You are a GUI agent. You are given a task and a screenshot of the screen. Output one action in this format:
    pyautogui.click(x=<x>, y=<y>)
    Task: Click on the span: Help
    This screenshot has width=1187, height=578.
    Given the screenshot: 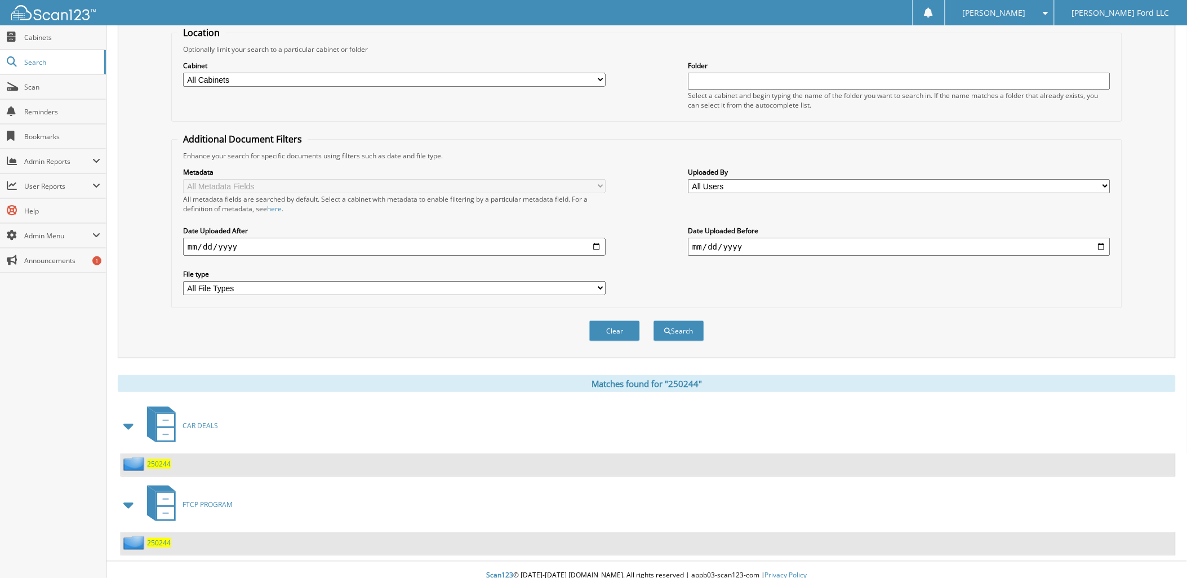 What is the action you would take?
    pyautogui.click(x=62, y=211)
    